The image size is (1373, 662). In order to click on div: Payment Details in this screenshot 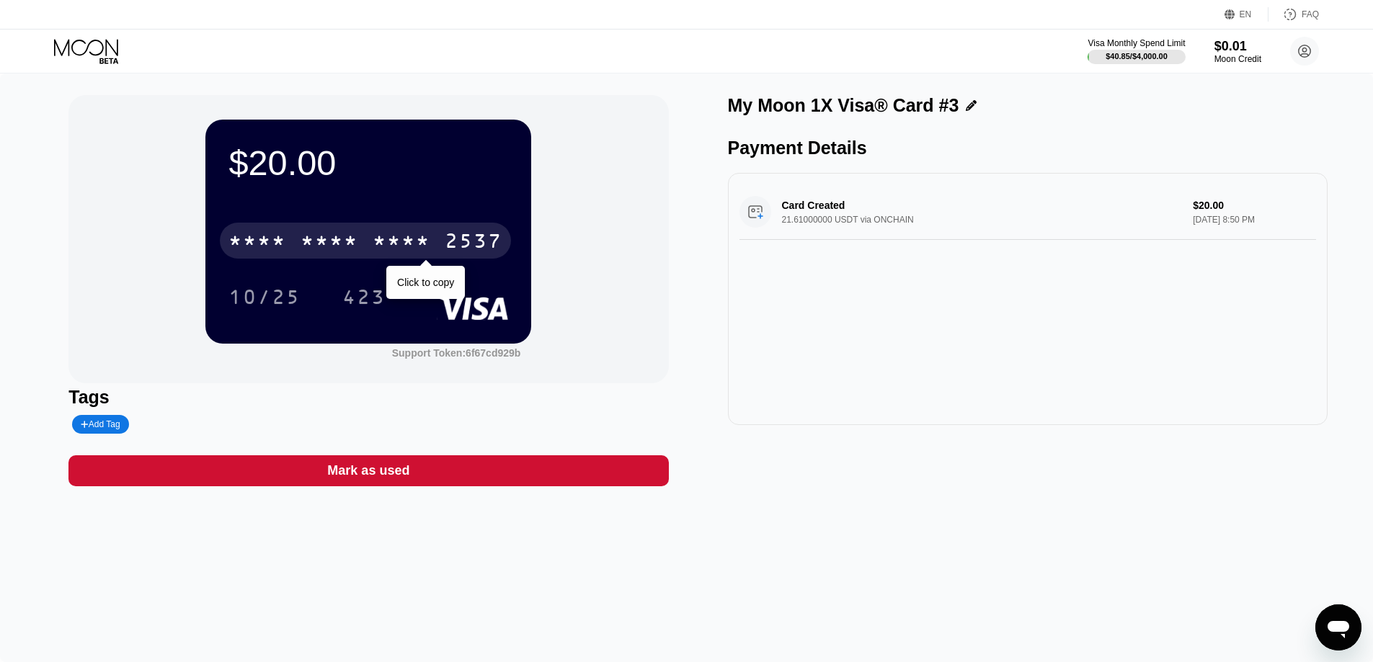, I will do `click(1028, 148)`.